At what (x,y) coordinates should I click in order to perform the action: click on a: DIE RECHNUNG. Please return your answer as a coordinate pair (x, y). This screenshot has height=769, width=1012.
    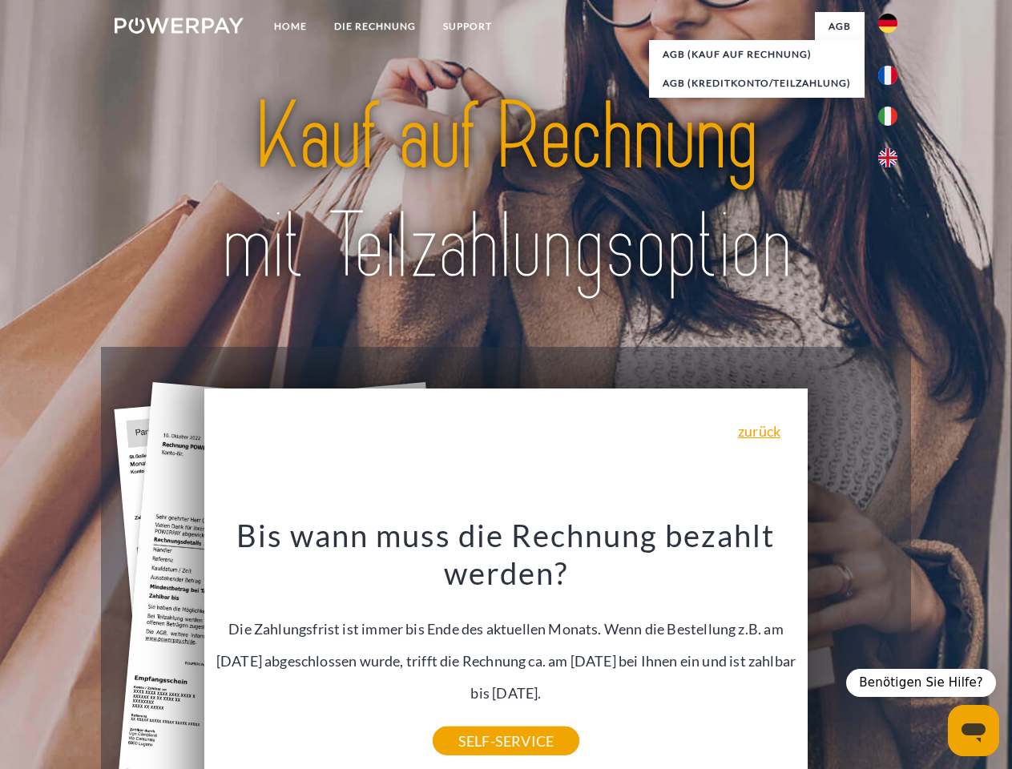
    Looking at the image, I should click on (375, 26).